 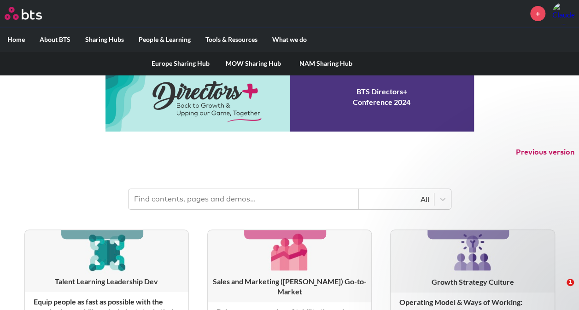 What do you see at coordinates (23, 13) in the screenshot?
I see `img: BTS Logo` at bounding box center [23, 13].